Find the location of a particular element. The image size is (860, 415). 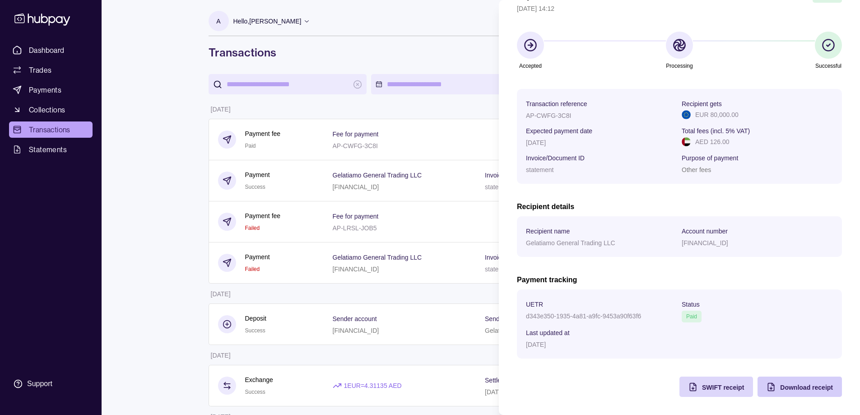

p: UETR is located at coordinates (534, 304).